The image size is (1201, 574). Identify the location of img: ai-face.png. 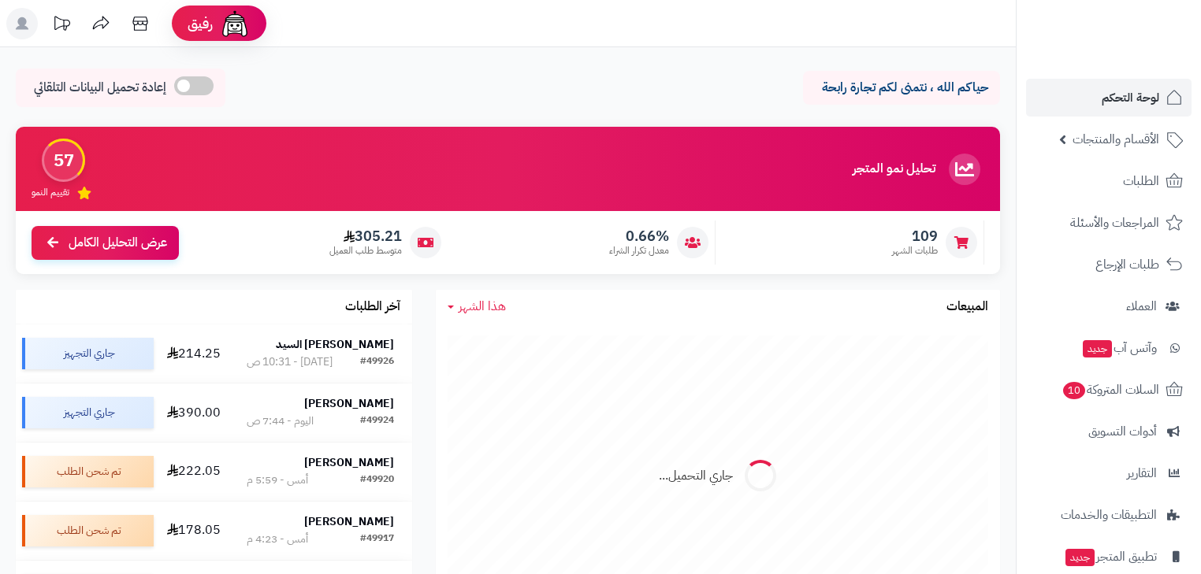
(235, 24).